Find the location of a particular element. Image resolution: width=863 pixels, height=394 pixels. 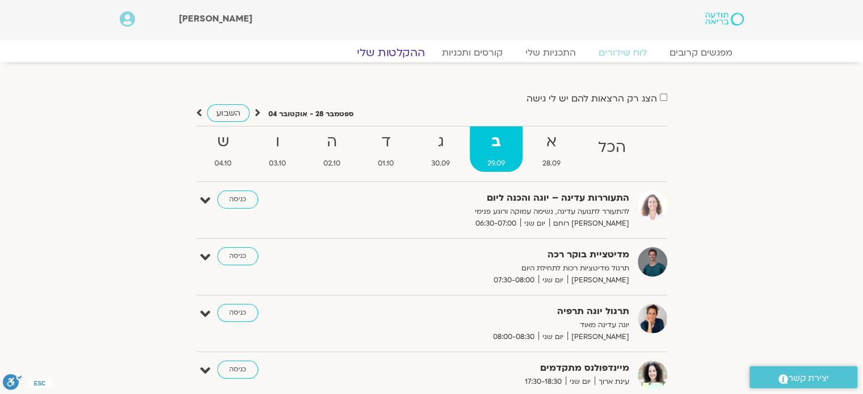

strong: ד is located at coordinates (386, 142).